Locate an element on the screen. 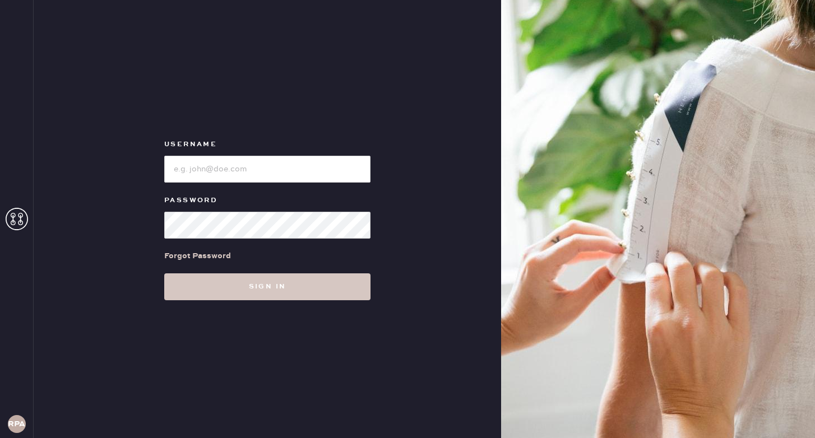 Image resolution: width=815 pixels, height=438 pixels. a: Forgot Password is located at coordinates (197, 256).